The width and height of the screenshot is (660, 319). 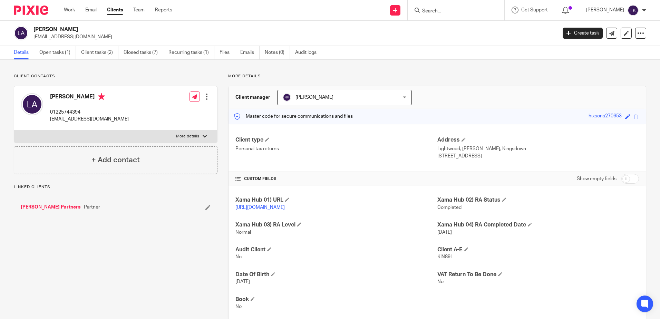 I want to click on input: Search, so click(x=453, y=11).